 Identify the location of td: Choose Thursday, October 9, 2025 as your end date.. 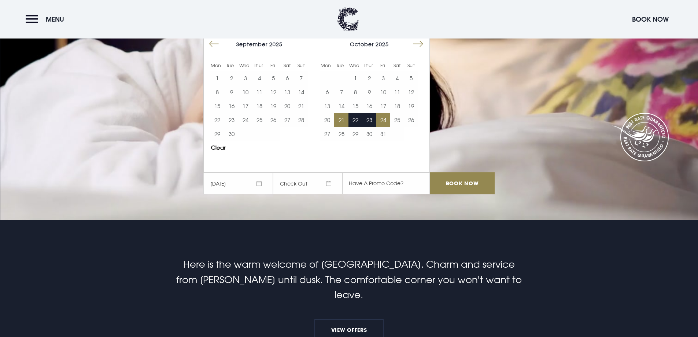
(369, 92).